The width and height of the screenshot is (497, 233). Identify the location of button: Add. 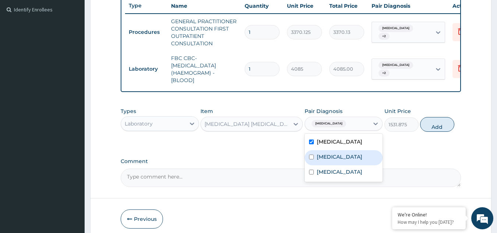
(437, 124).